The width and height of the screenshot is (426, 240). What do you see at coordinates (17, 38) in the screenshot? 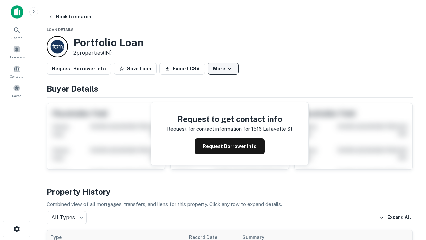
I see `span: Search` at bounding box center [17, 38].